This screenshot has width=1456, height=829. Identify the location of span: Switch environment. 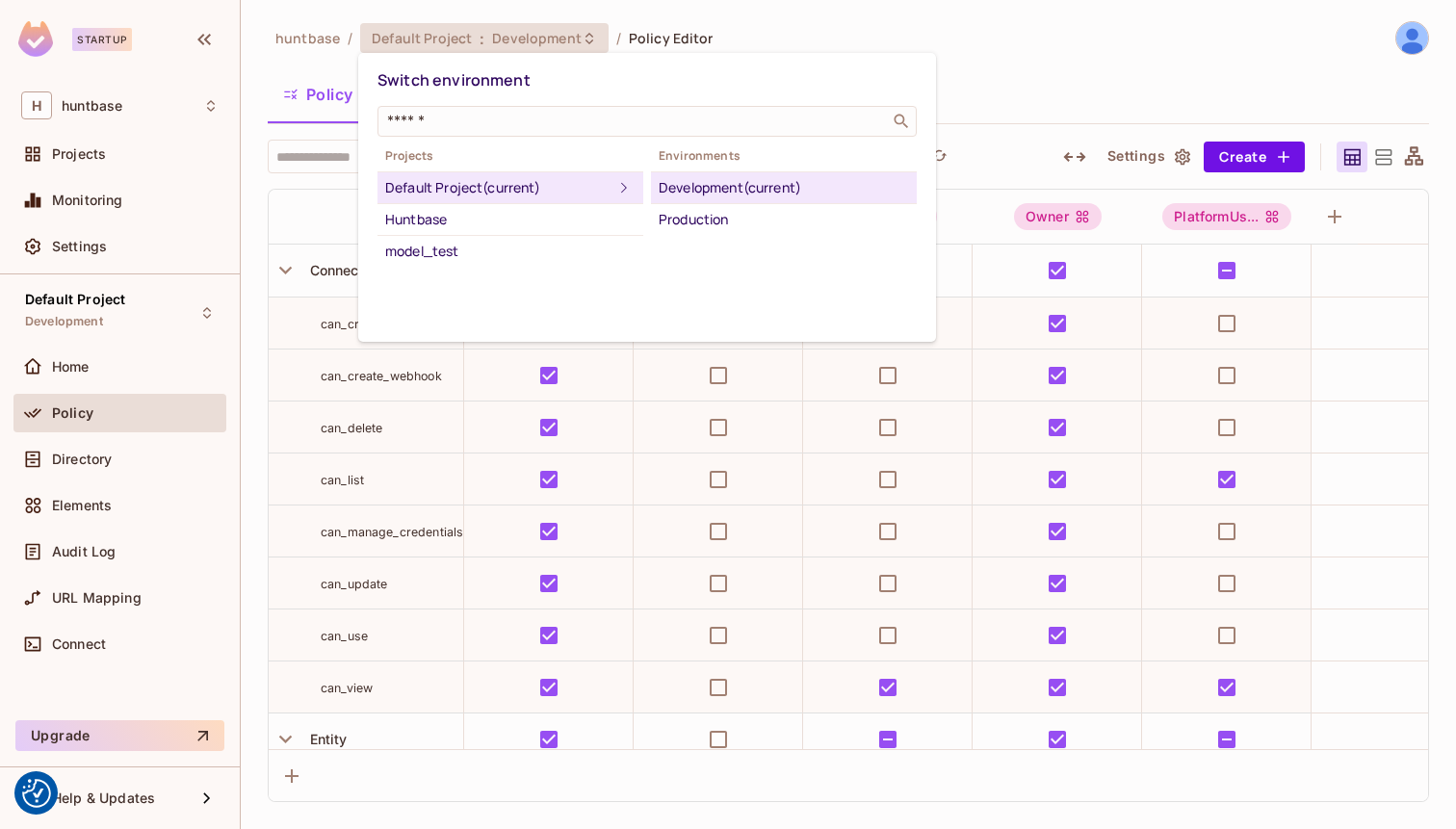
(454, 80).